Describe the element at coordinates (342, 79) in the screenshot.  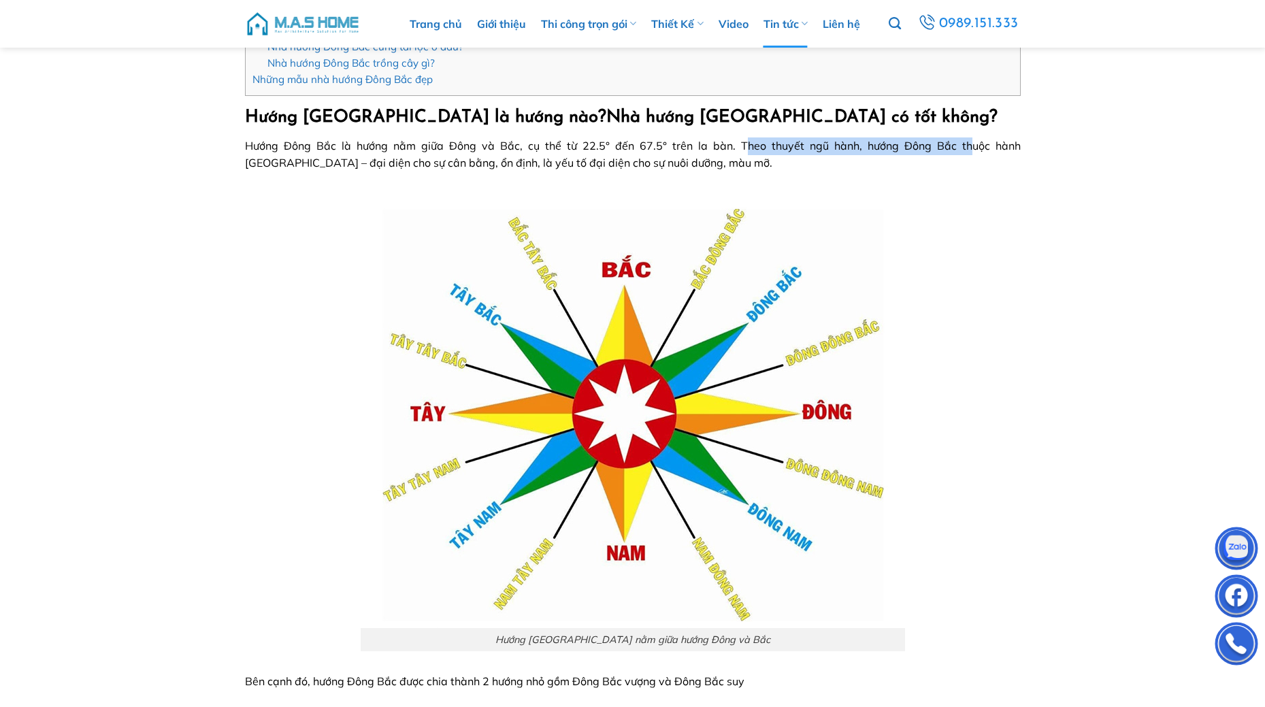
I see `a: Những mẫu nhà hướng Đông Bắc đẹp` at that location.